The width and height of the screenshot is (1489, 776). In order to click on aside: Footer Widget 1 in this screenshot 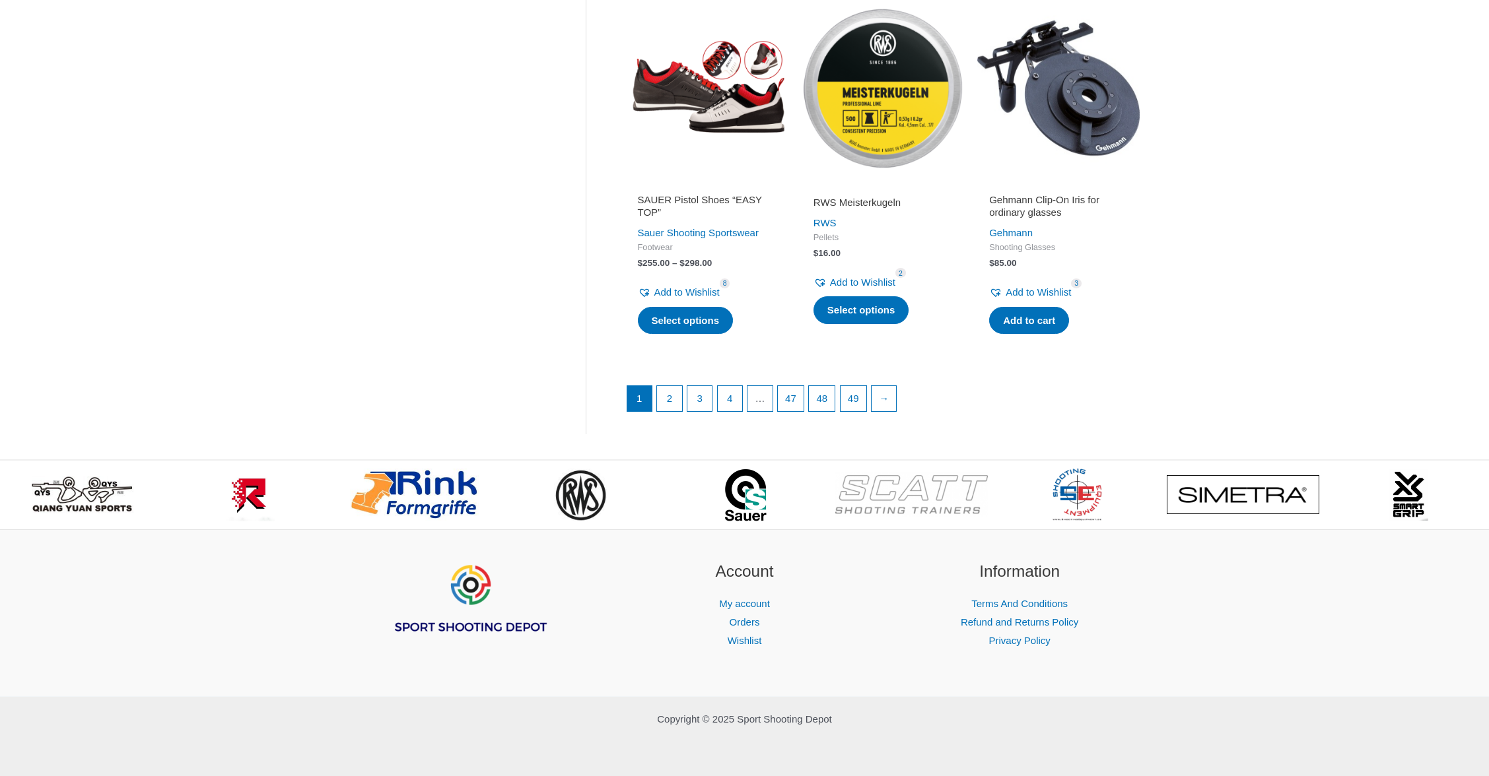, I will do `click(469, 613)`.